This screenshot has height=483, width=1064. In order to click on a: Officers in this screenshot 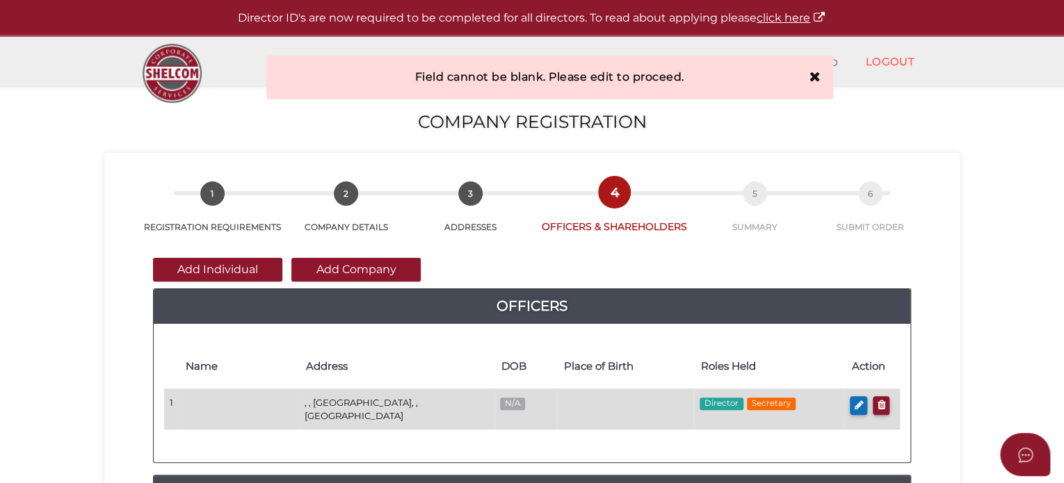, I will do `click(532, 306)`.